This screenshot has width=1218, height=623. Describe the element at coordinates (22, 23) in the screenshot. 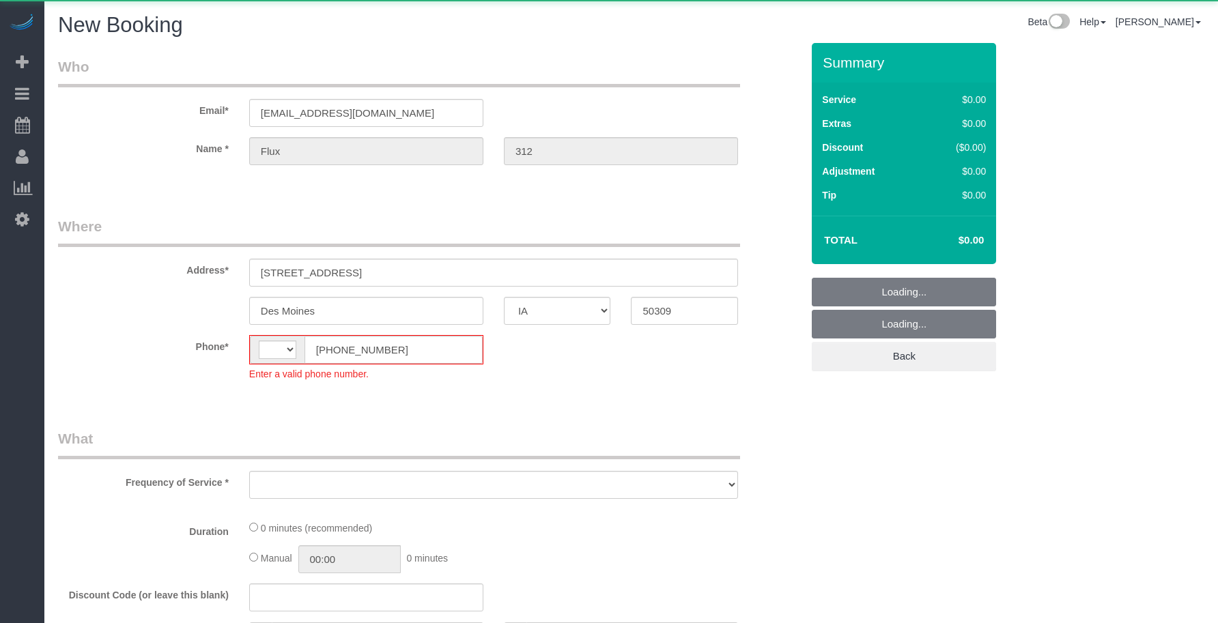

I see `img: Automaid Logo` at that location.